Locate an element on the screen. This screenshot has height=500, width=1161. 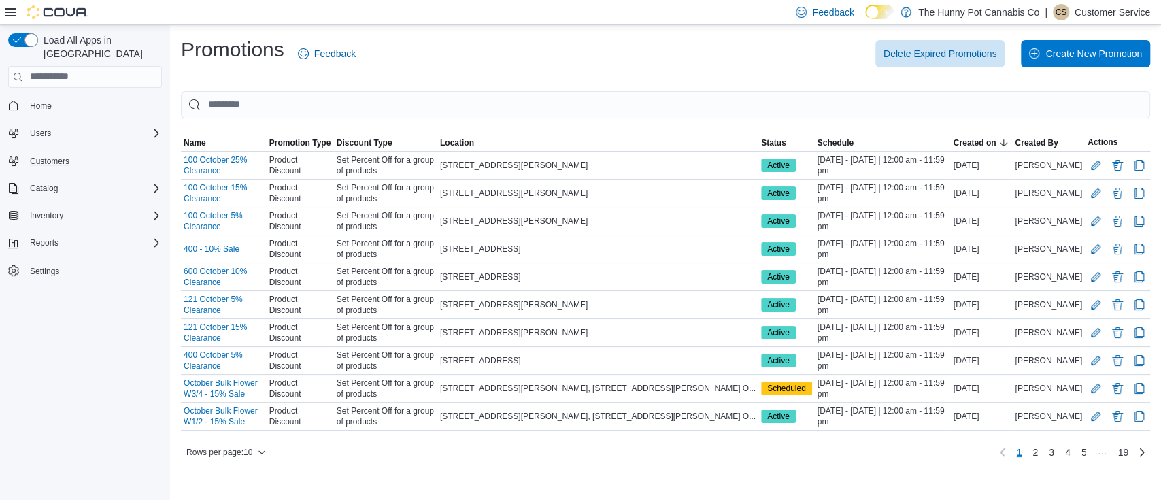
a: Next page is located at coordinates (1142, 452).